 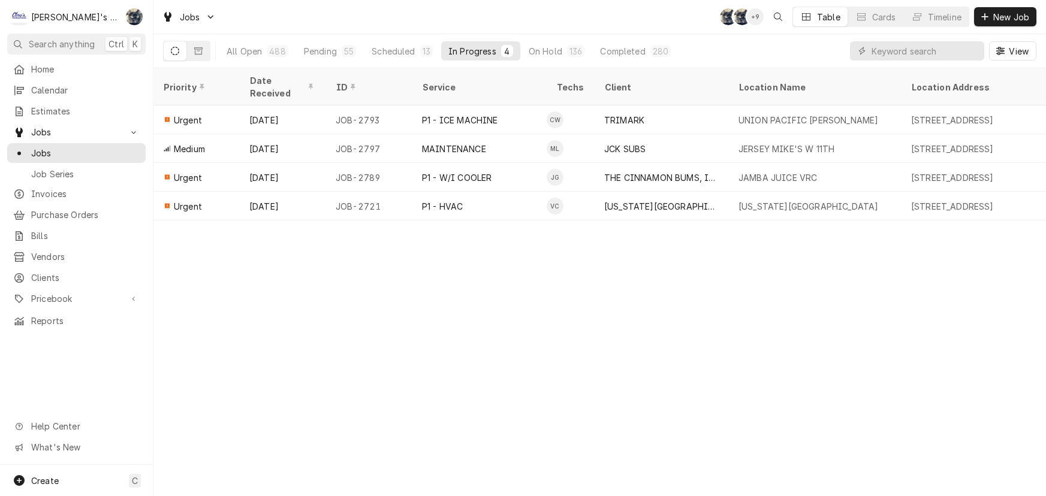 I want to click on div: JOB-2793, so click(x=369, y=120).